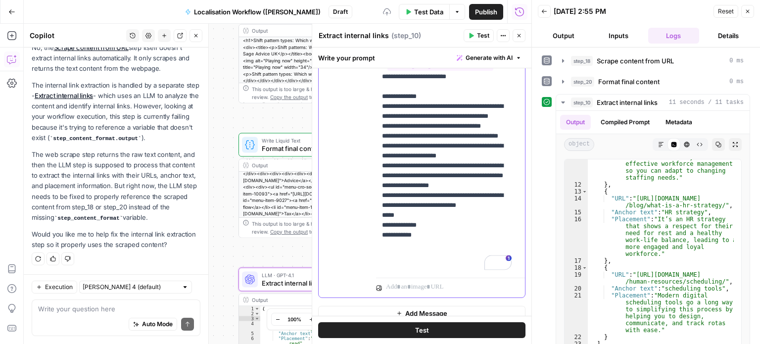 This screenshot has height=344, width=760. I want to click on span: Execution, so click(59, 287).